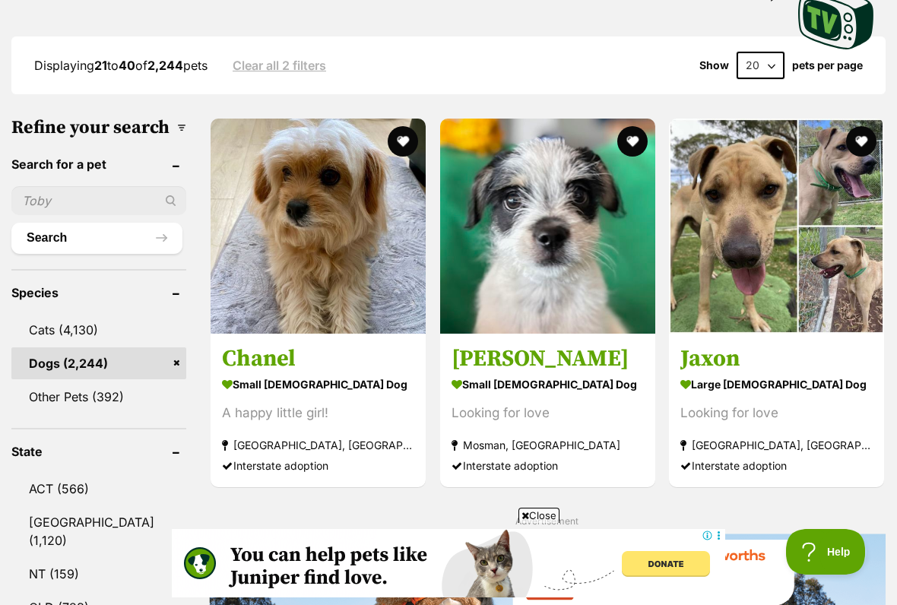 The image size is (897, 605). Describe the element at coordinates (99, 164) in the screenshot. I see `header: Search for a pet` at that location.